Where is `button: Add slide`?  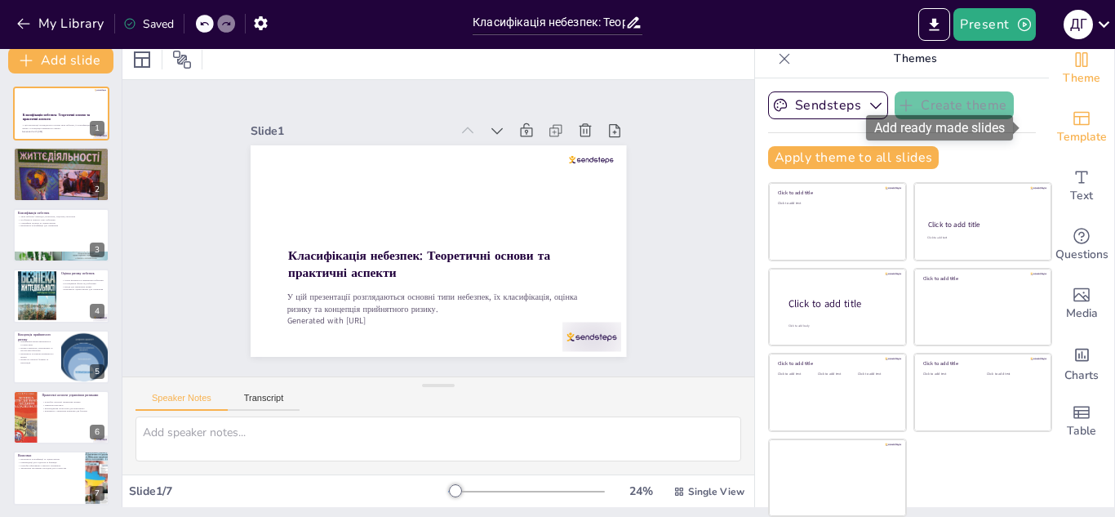
button: Add slide is located at coordinates (60, 60).